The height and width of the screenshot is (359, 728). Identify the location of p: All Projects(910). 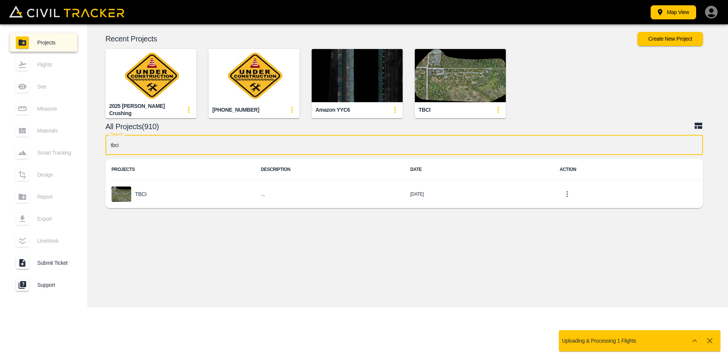
(400, 126).